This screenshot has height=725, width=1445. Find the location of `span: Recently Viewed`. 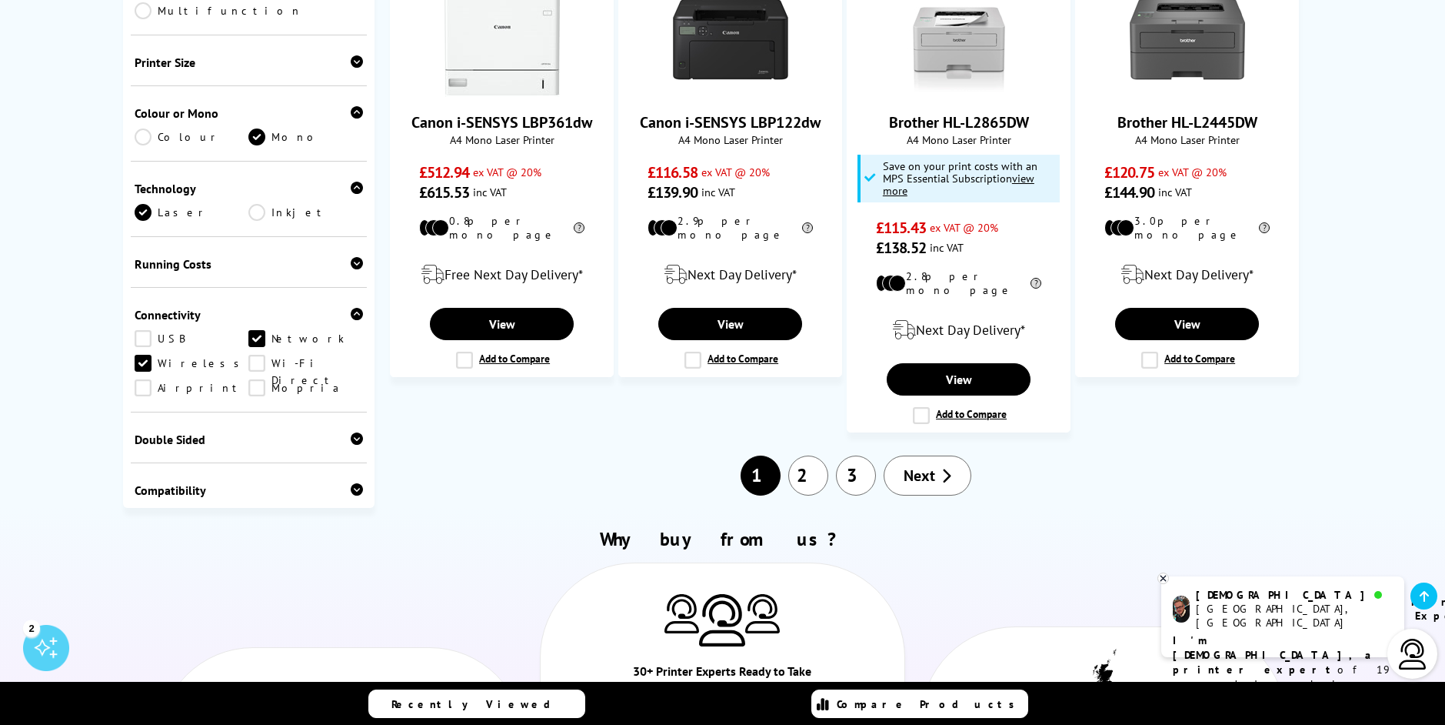

span: Recently Viewed is located at coordinates (478, 704).